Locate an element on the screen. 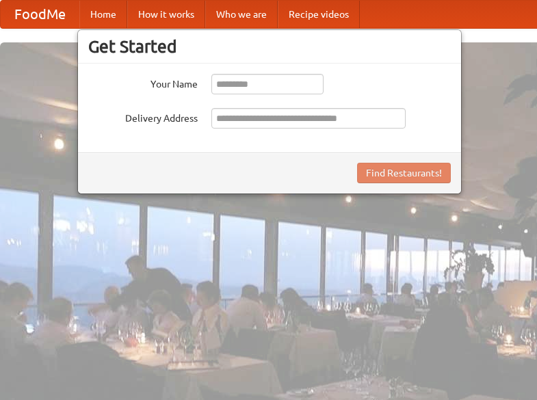  a: Recipe videos is located at coordinates (319, 14).